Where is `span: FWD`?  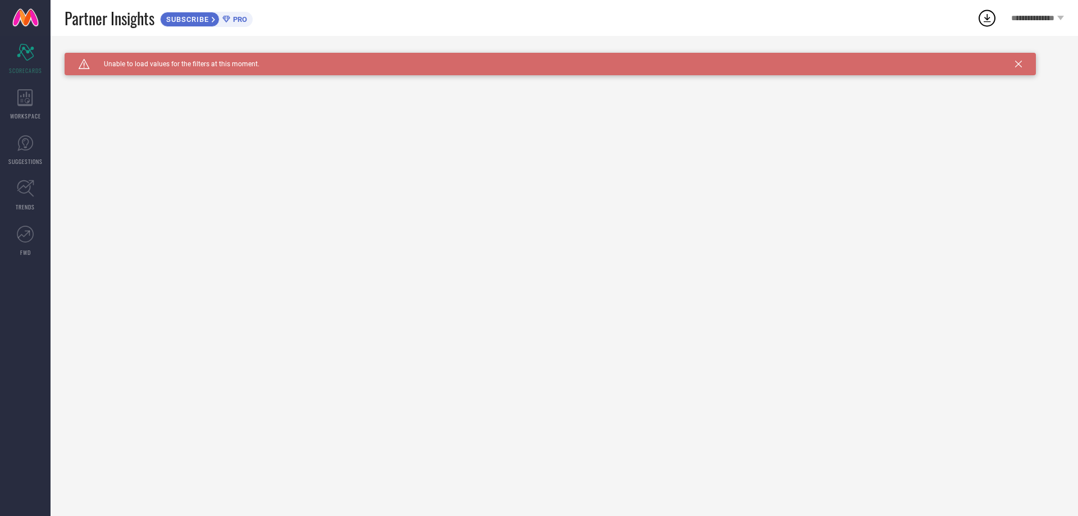 span: FWD is located at coordinates (25, 252).